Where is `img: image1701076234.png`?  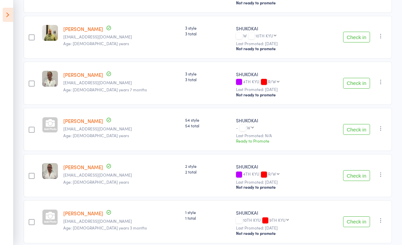
img: image1701076234.png is located at coordinates (50, 79).